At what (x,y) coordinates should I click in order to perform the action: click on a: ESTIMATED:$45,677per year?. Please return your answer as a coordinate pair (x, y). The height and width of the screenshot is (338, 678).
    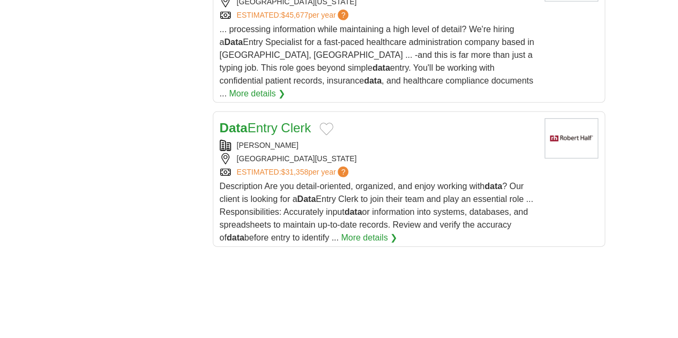
    Looking at the image, I should click on (294, 15).